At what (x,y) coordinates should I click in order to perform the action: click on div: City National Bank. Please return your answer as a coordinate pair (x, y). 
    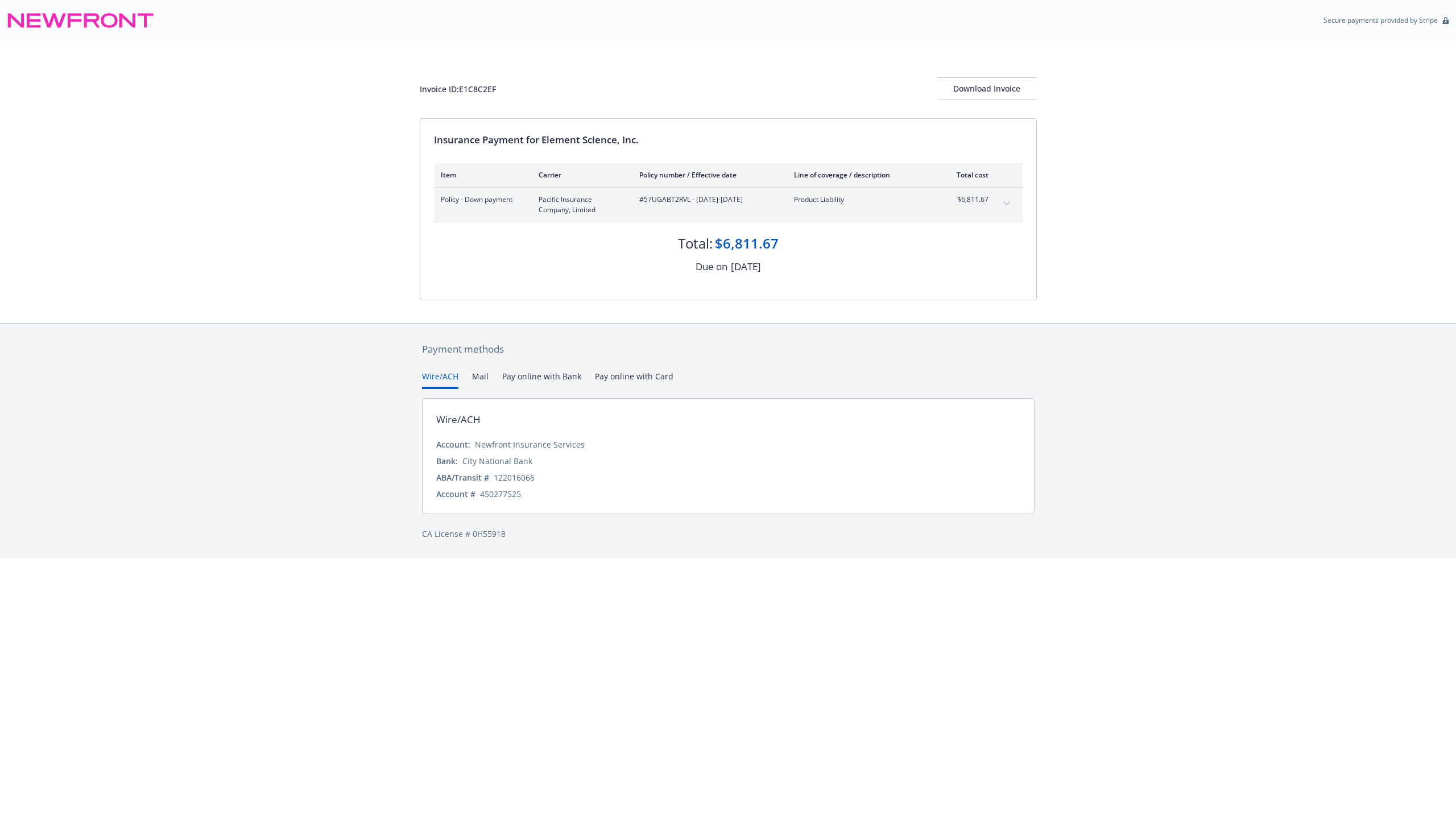
    Looking at the image, I should click on (497, 460).